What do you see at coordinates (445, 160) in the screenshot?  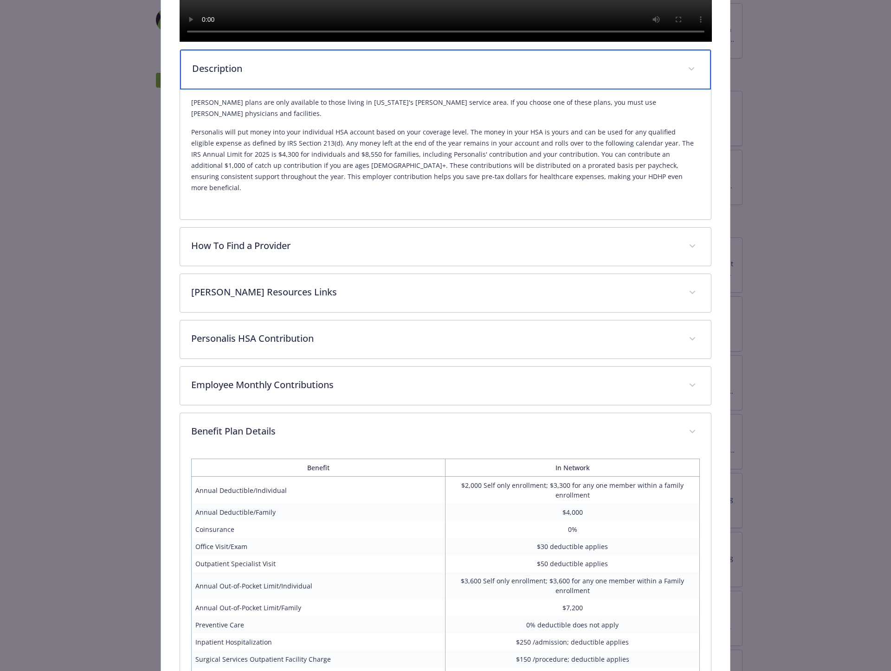 I see `p: Personalis will put money into your individual HSA account based on your coverage level. The mone...` at bounding box center [445, 160].